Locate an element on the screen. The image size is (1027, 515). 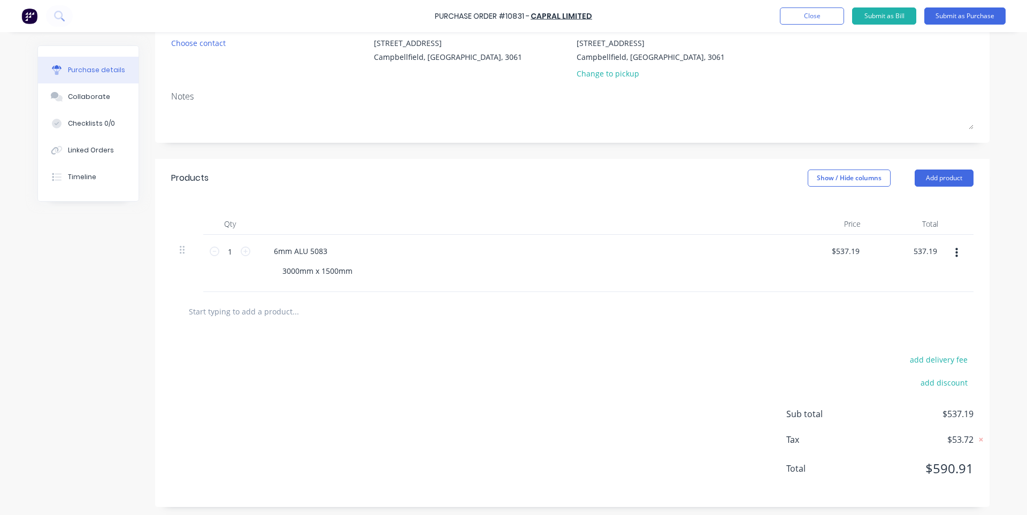
div: 6mm ALU 5083 is located at coordinates (301, 251).